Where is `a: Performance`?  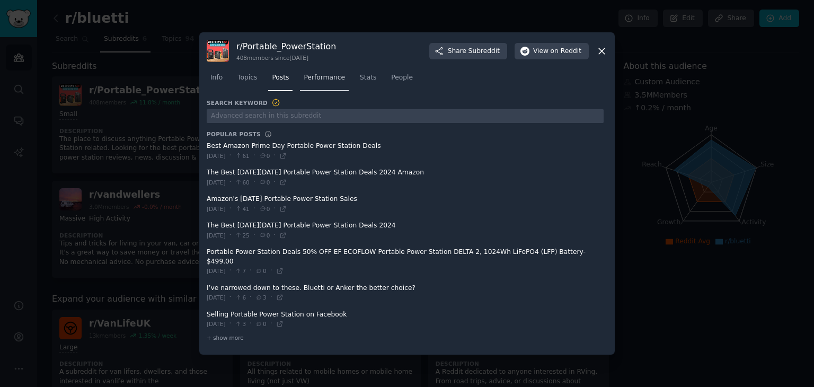 a: Performance is located at coordinates (324, 80).